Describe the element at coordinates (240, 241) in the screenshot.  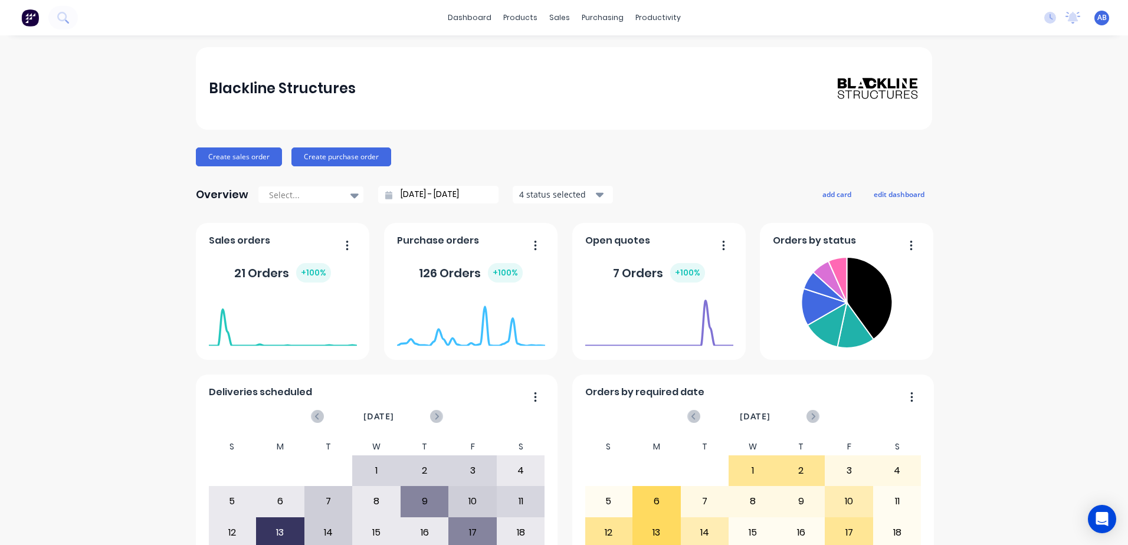
I see `span: Sales orders` at that location.